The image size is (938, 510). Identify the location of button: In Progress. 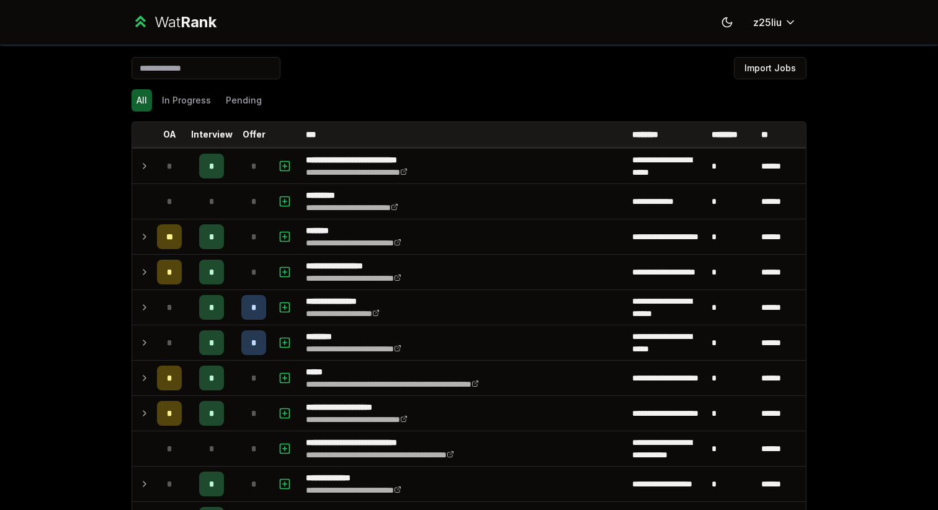
(186, 100).